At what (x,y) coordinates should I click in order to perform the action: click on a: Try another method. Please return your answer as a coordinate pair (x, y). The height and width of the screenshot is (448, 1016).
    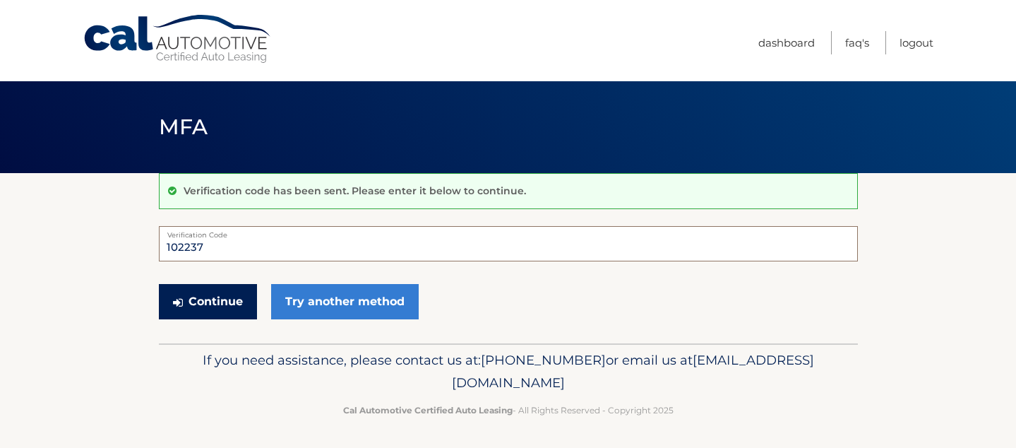
    Looking at the image, I should click on (345, 301).